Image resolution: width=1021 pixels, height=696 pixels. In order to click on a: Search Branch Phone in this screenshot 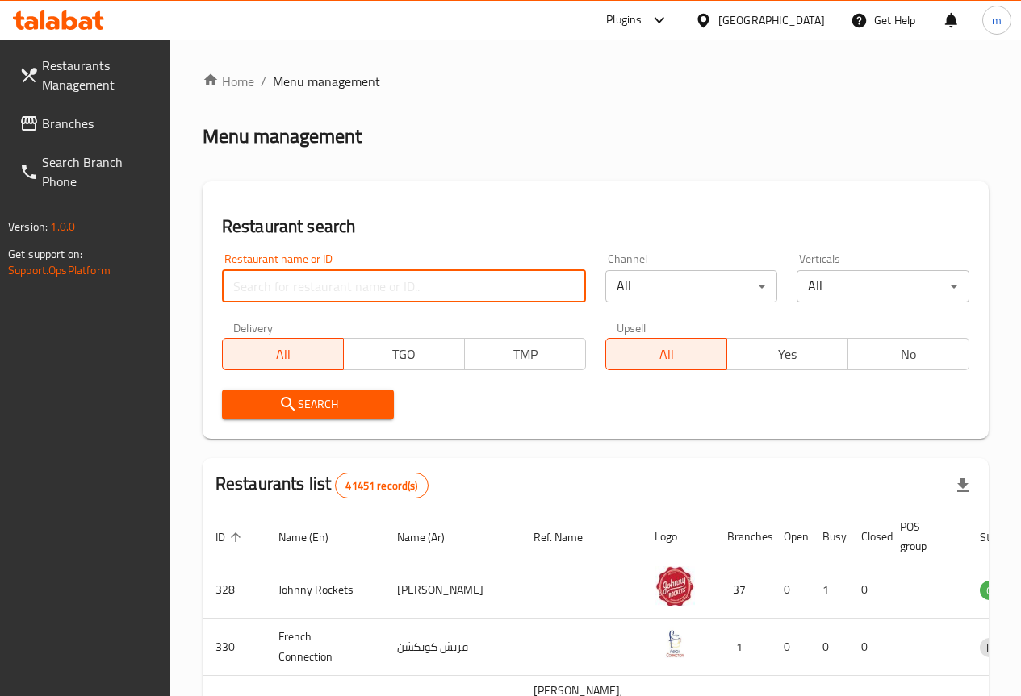, I will do `click(88, 172)`.